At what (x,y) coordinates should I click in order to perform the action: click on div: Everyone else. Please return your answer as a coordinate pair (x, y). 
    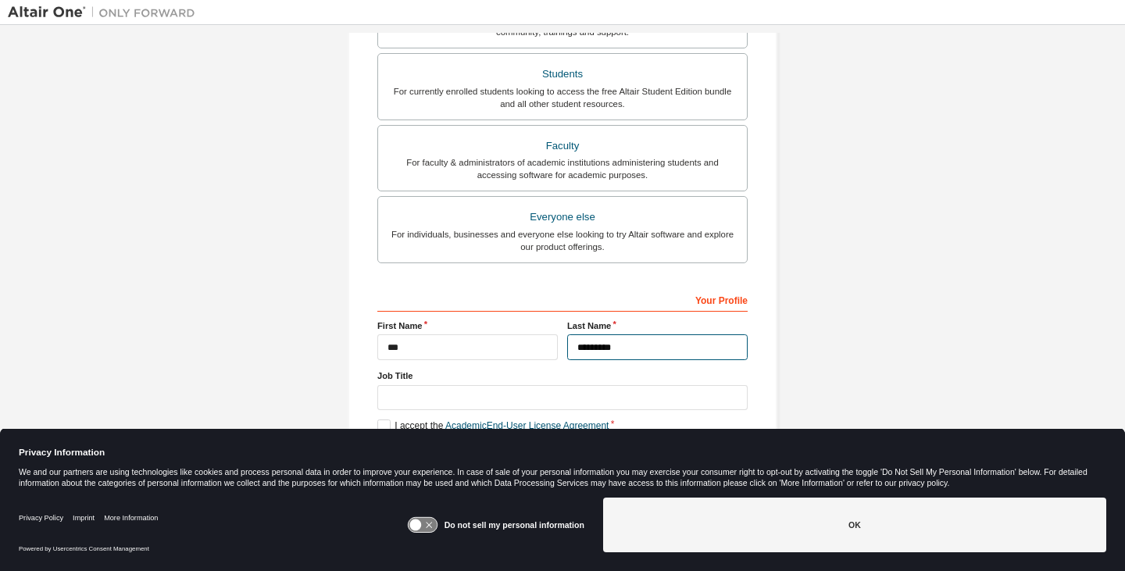
    Looking at the image, I should click on (562, 217).